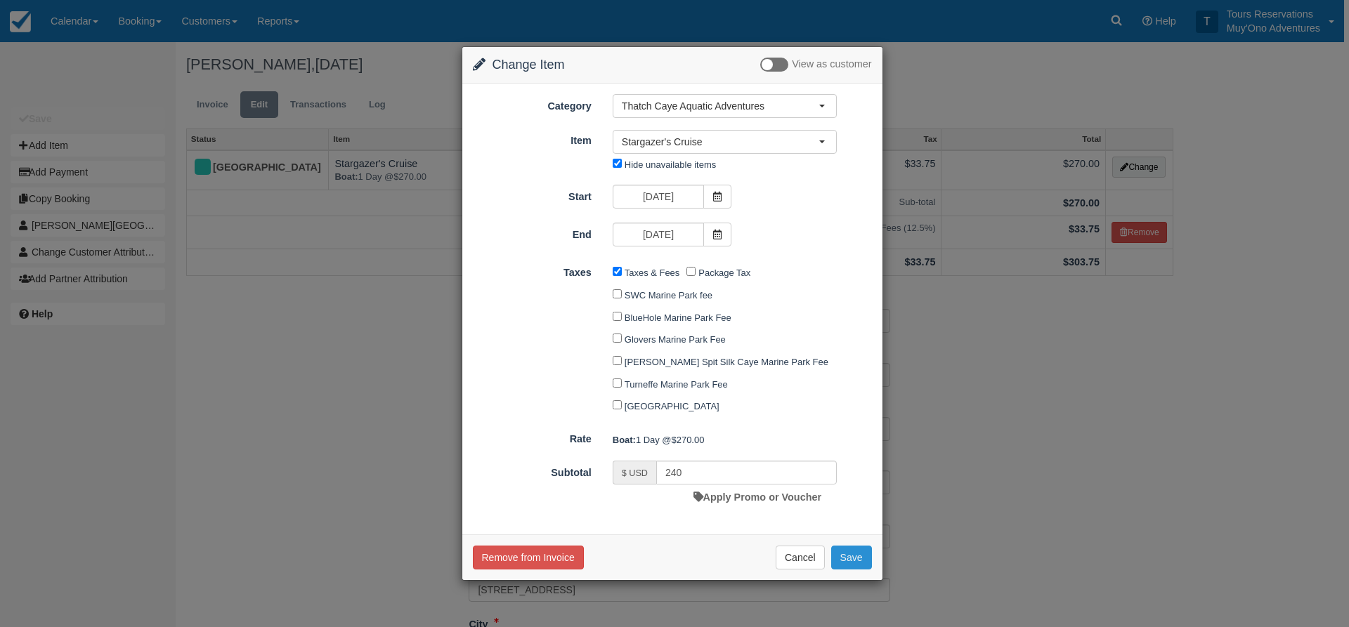 This screenshot has width=1349, height=627. What do you see at coordinates (688, 440) in the screenshot?
I see `span: $270.00` at bounding box center [688, 440].